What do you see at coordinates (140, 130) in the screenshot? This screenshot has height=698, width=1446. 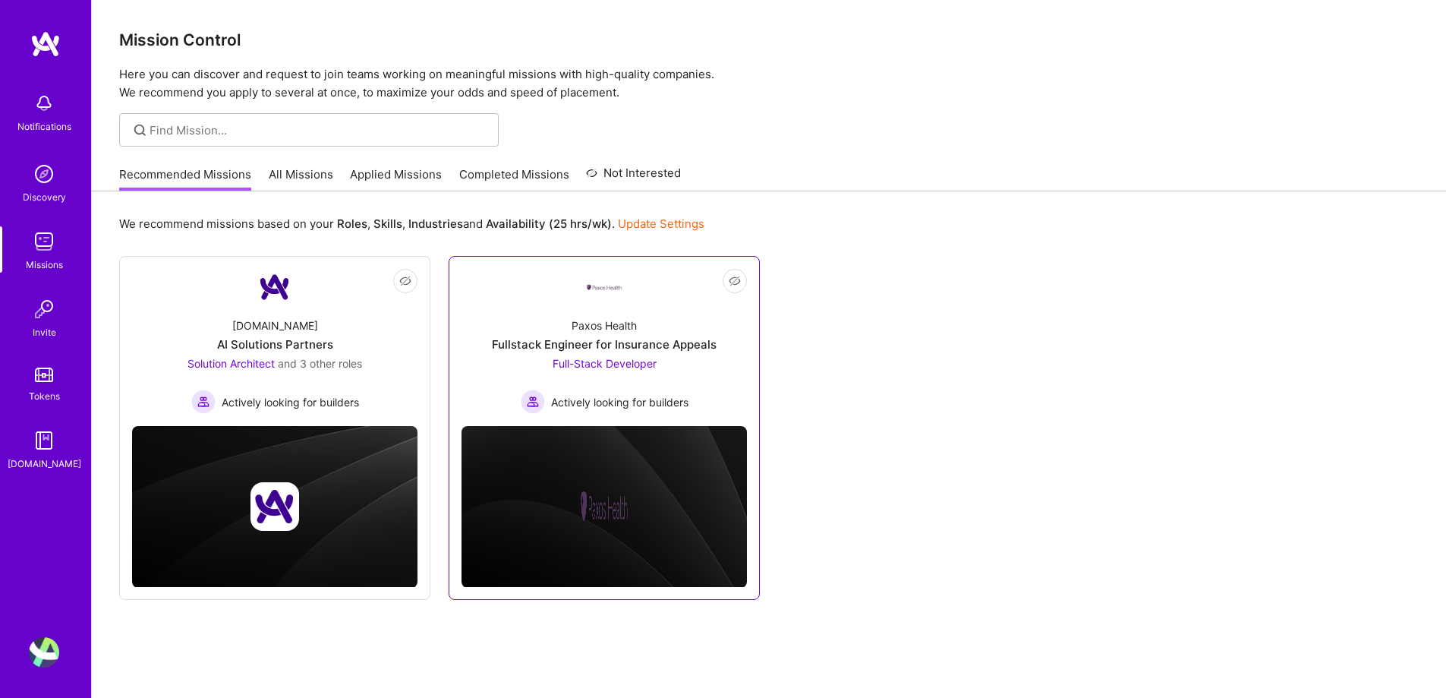 I see `i: icon SearchGrey` at bounding box center [140, 130].